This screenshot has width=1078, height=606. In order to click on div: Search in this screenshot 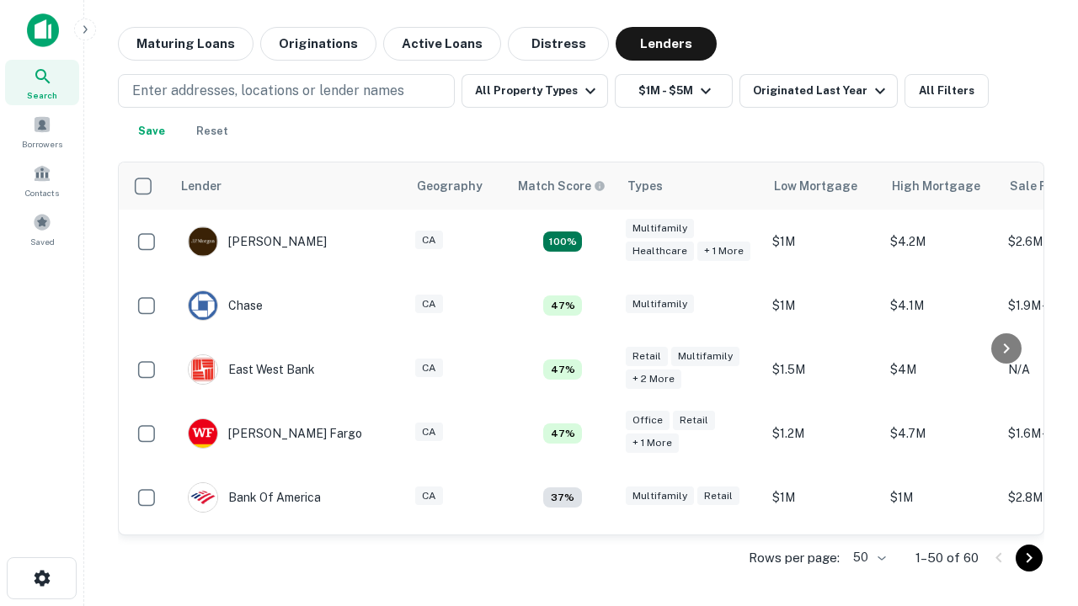, I will do `click(42, 83)`.